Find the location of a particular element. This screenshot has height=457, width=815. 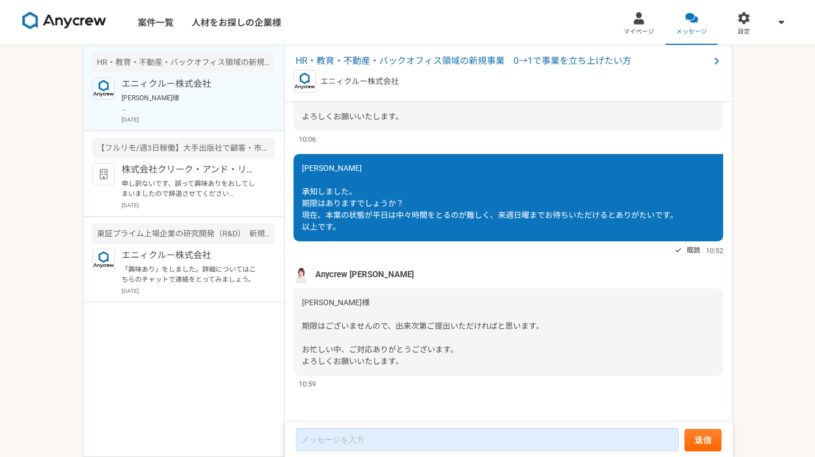

span: マイページ is located at coordinates (639, 32).